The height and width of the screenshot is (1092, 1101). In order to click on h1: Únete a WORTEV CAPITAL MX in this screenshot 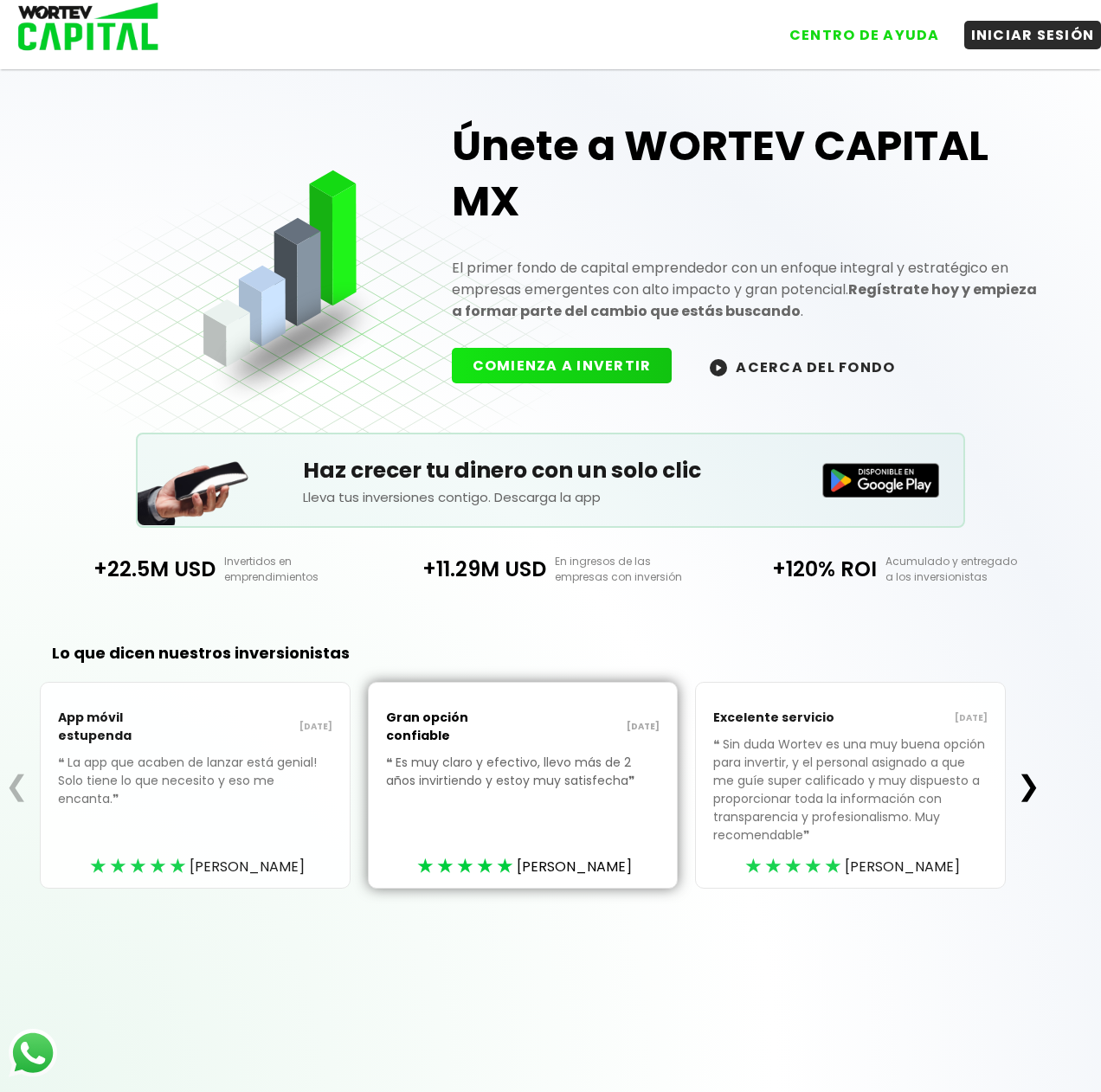, I will do `click(748, 174)`.